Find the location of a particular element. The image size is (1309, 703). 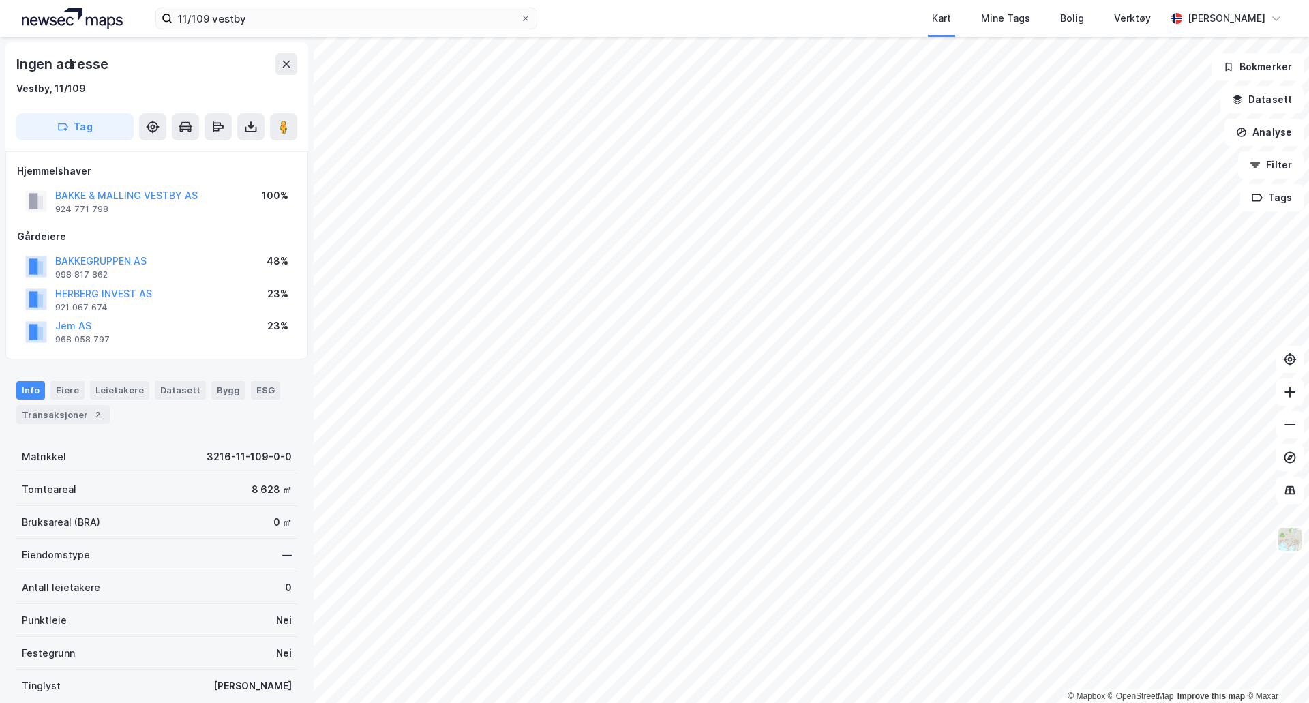

div: Punktleie is located at coordinates (44, 620).